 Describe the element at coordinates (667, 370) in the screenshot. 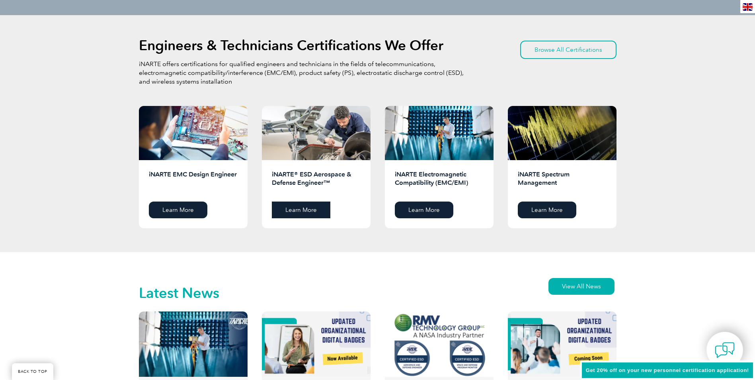

I see `span: Get 20% off on your new personnel certification application!` at that location.